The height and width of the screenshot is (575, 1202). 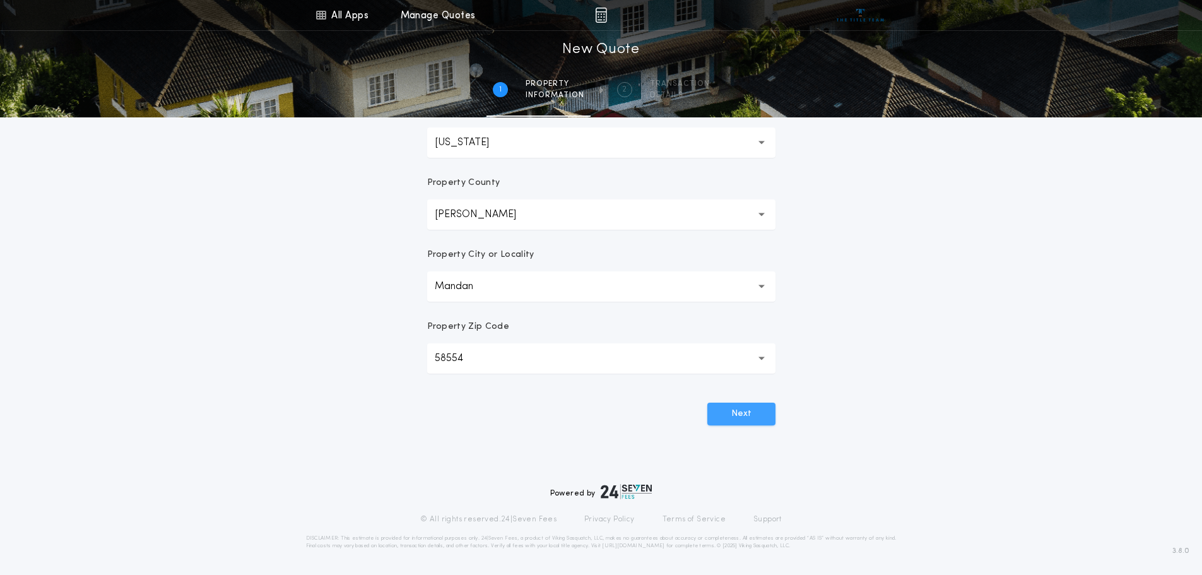 What do you see at coordinates (468, 327) in the screenshot?
I see `p: Property Zip Code` at bounding box center [468, 327].